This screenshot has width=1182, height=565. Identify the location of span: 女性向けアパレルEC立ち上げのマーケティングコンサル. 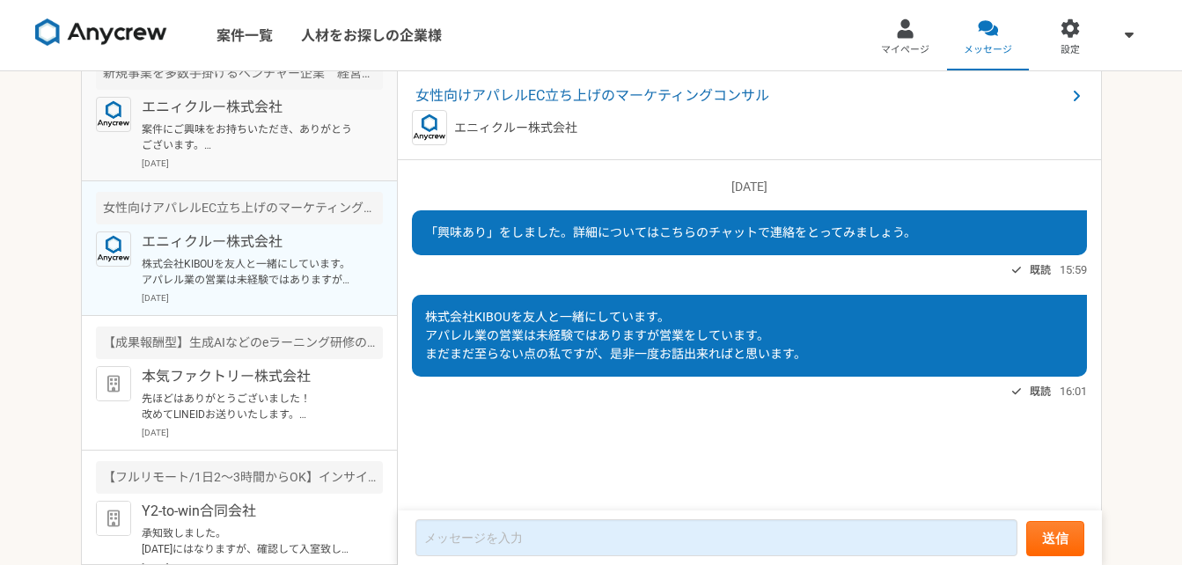
(740, 96).